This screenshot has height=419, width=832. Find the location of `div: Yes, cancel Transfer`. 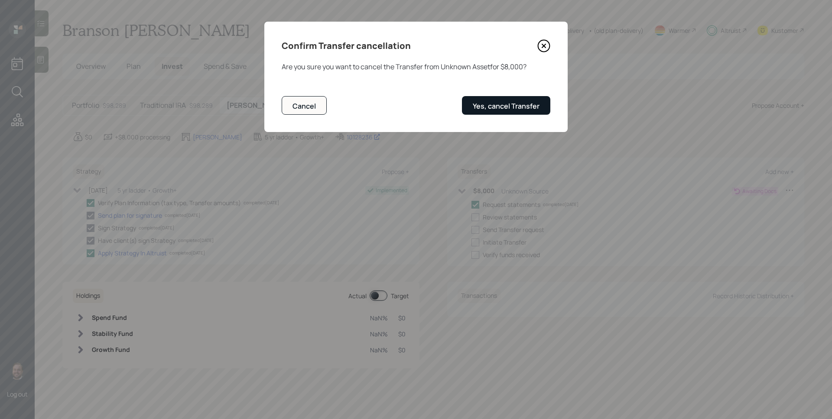

div: Yes, cancel Transfer is located at coordinates (506, 106).